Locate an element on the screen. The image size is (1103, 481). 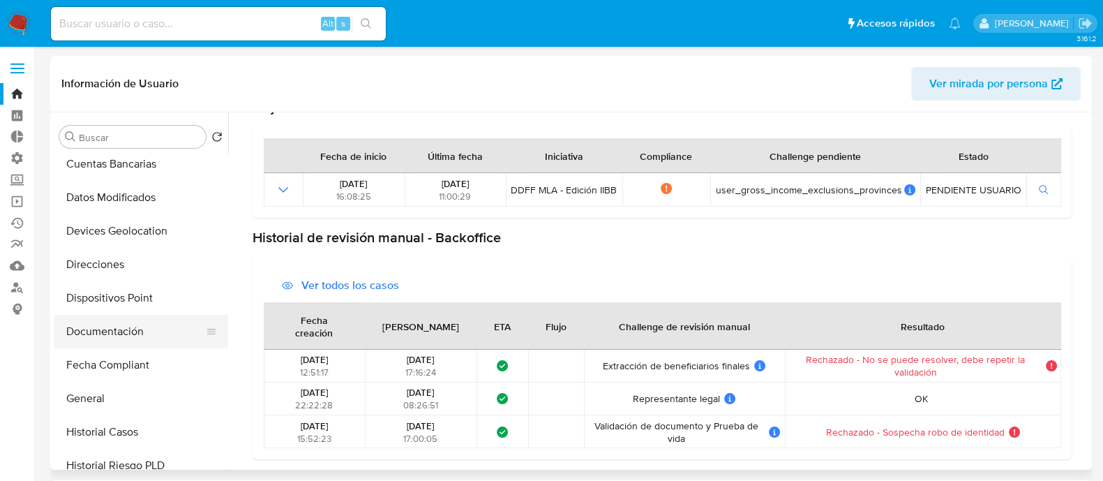
button: search-icon is located at coordinates (366, 24).